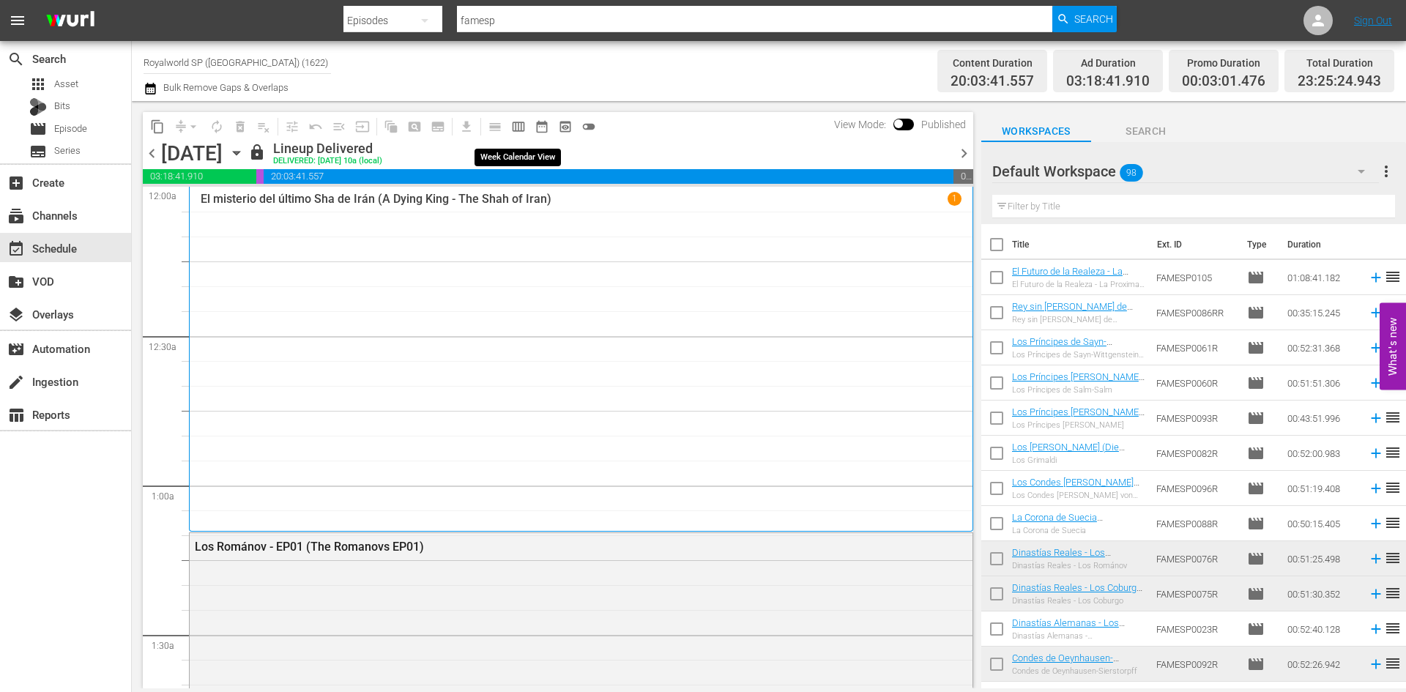  I want to click on div: Los Grimaldi, so click(1078, 460).